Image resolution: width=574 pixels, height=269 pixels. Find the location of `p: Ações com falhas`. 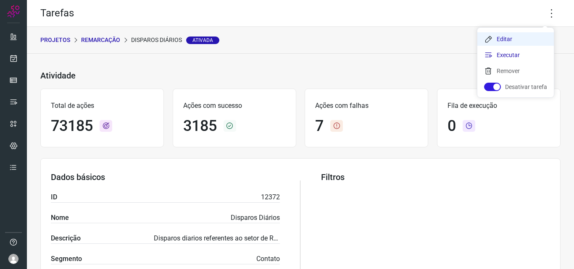

p: Ações com falhas is located at coordinates (367, 106).